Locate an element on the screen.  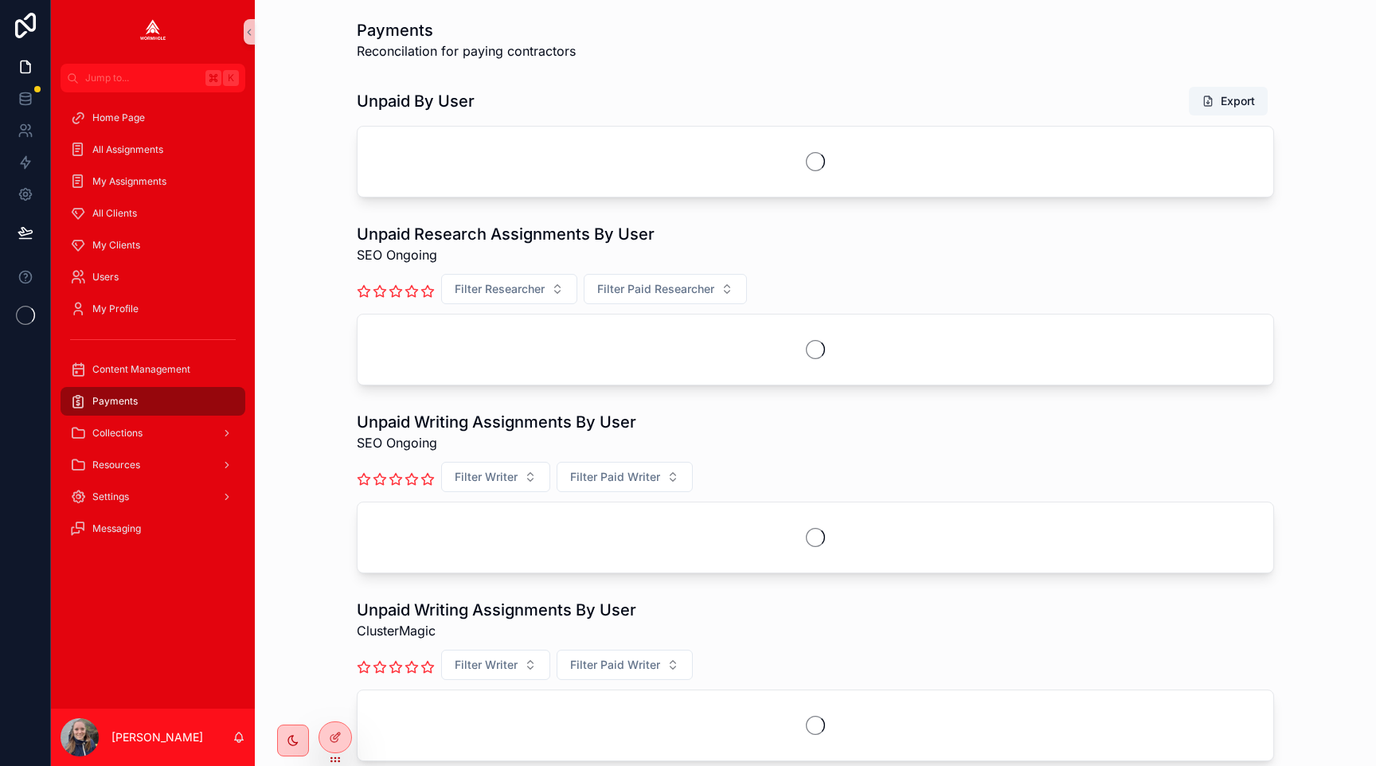
span: Filter Paid Researcher is located at coordinates (655, 289).